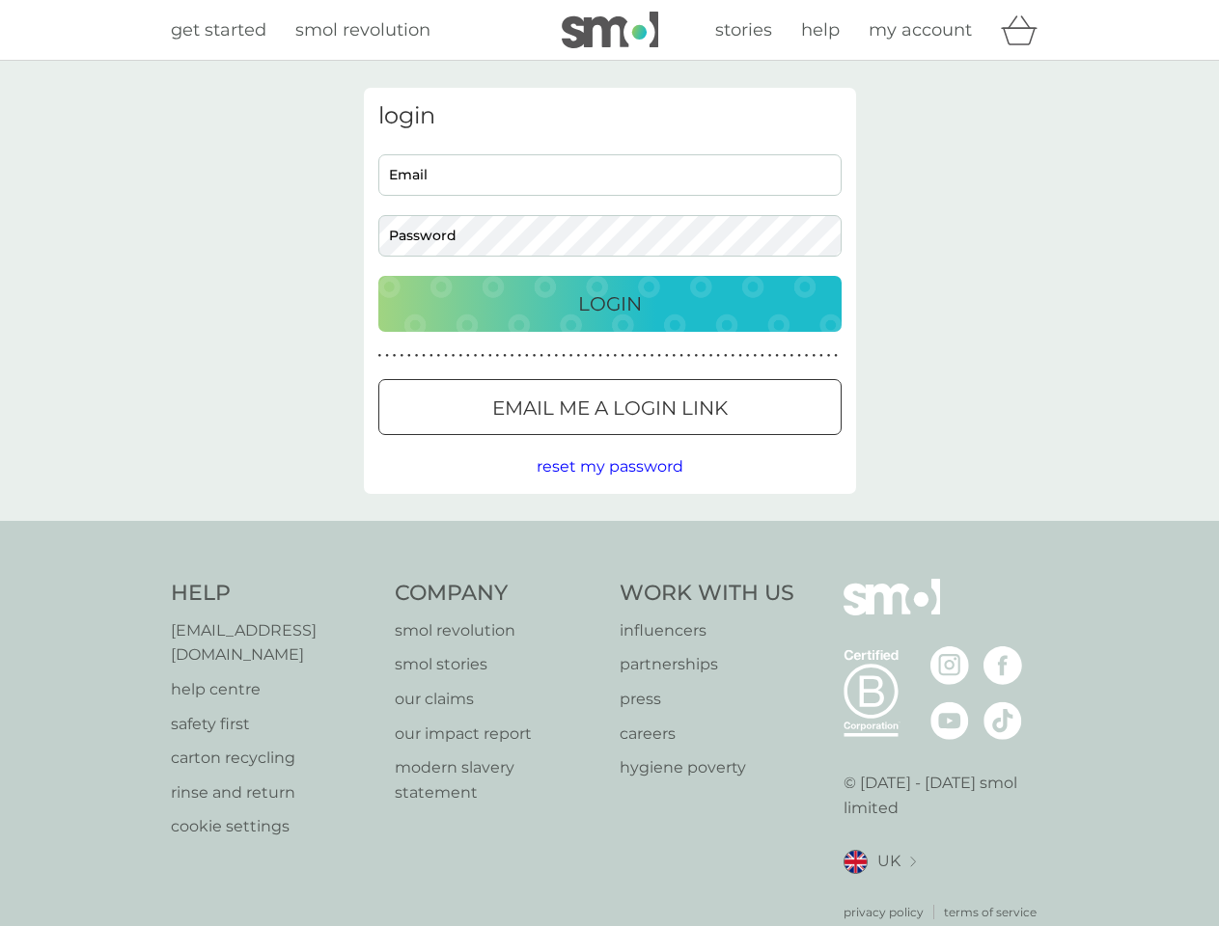 The image size is (1219, 926). I want to click on img: visit the smol Instagram page, so click(949, 666).